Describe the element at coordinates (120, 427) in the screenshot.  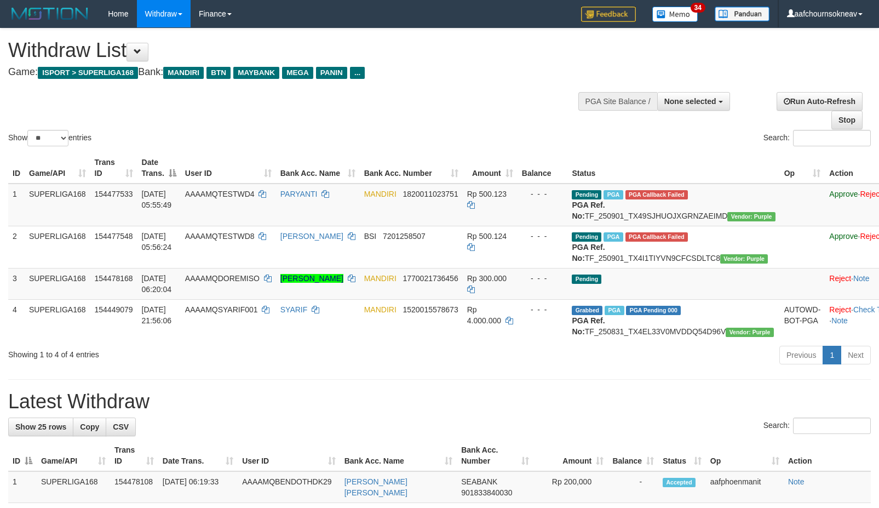
I see `a: CSV` at that location.